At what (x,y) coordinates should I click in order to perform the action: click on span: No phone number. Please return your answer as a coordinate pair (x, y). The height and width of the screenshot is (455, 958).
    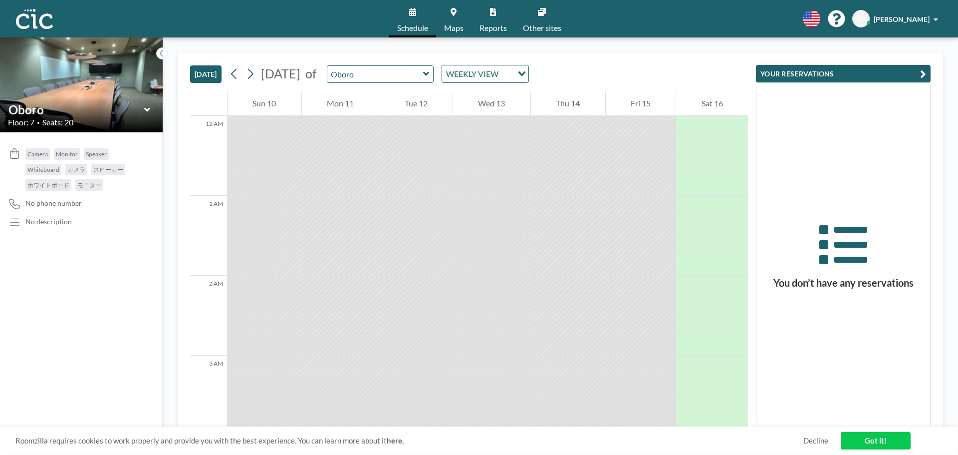
    Looking at the image, I should click on (53, 203).